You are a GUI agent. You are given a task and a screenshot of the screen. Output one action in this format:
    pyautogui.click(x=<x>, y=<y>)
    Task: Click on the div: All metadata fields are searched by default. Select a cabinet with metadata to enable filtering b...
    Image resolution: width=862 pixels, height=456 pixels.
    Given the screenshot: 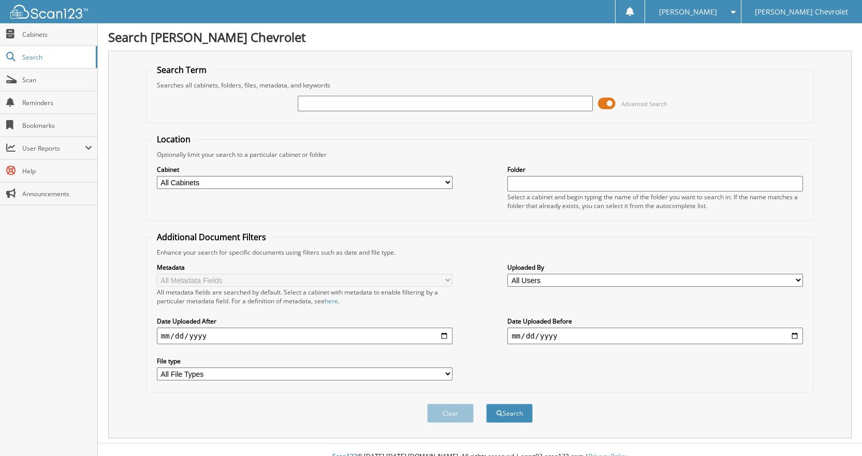 What is the action you would take?
    pyautogui.click(x=304, y=297)
    